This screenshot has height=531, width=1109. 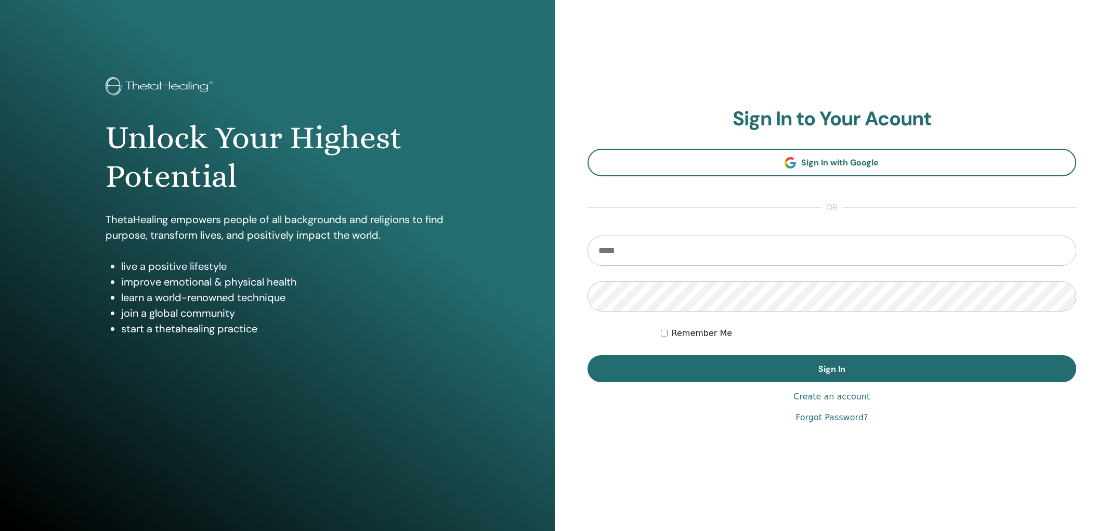 What do you see at coordinates (832, 162) in the screenshot?
I see `a: Sign In with Google` at bounding box center [832, 162].